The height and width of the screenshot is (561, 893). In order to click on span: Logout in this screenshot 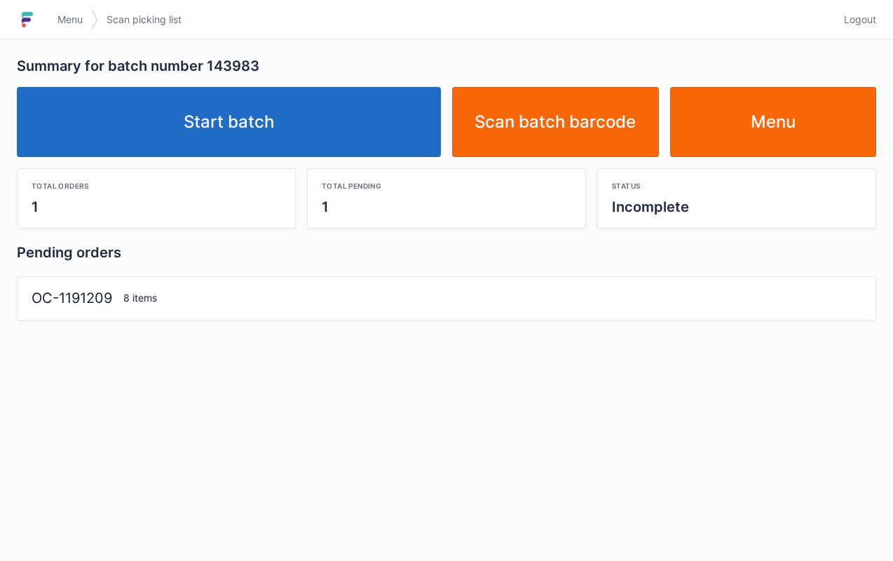, I will do `click(860, 20)`.